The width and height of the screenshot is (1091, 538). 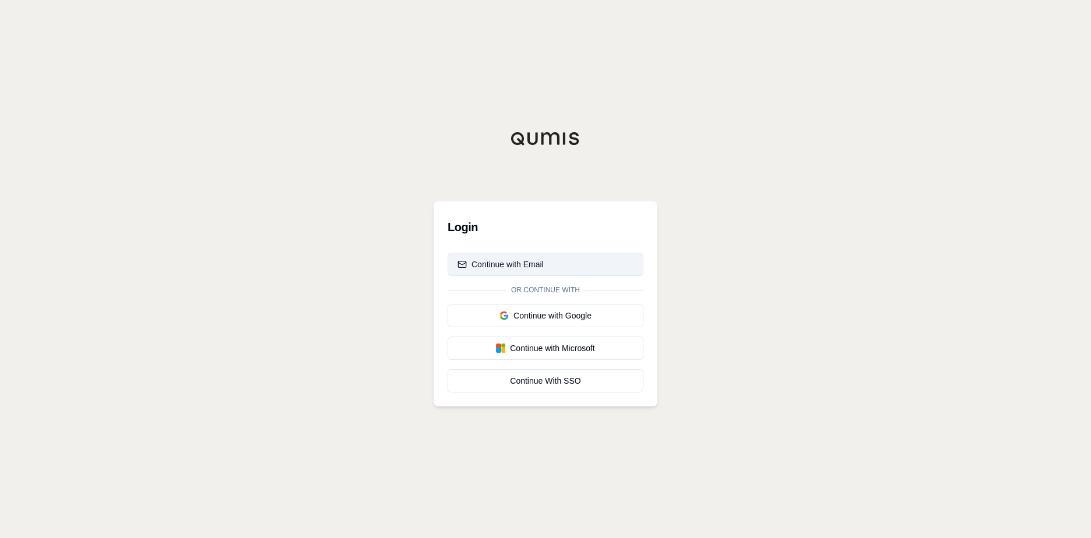 What do you see at coordinates (545, 290) in the screenshot?
I see `span: Or continue with` at bounding box center [545, 290].